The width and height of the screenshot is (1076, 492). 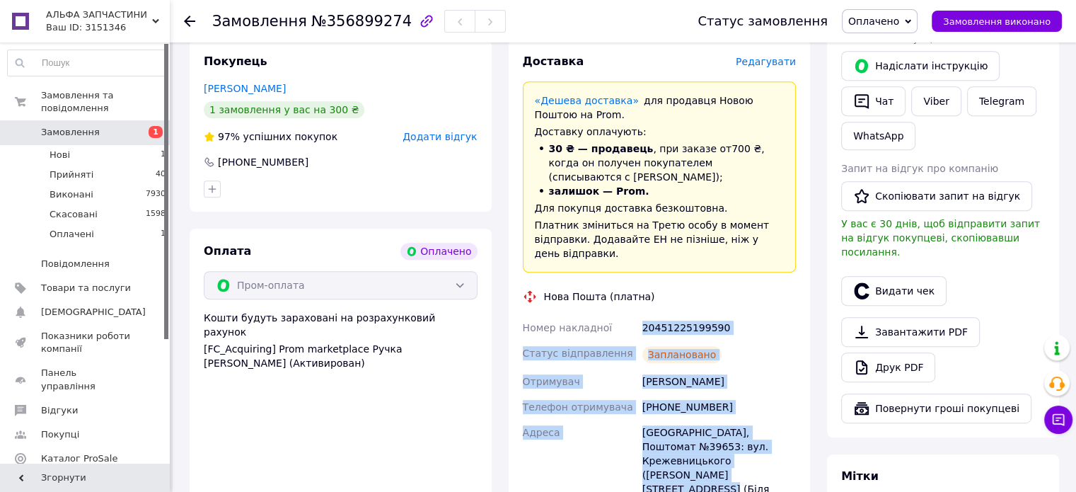 What do you see at coordinates (105, 102) in the screenshot?
I see `span: Замовлення та повідомлення` at bounding box center [105, 102].